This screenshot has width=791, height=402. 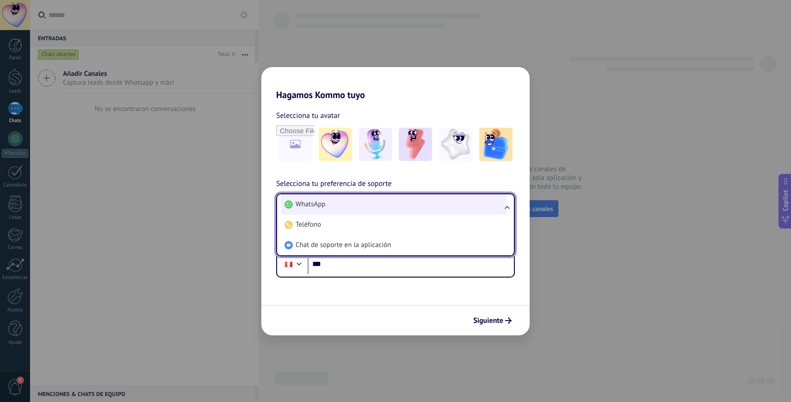 I want to click on span: WhatsApp, so click(x=310, y=204).